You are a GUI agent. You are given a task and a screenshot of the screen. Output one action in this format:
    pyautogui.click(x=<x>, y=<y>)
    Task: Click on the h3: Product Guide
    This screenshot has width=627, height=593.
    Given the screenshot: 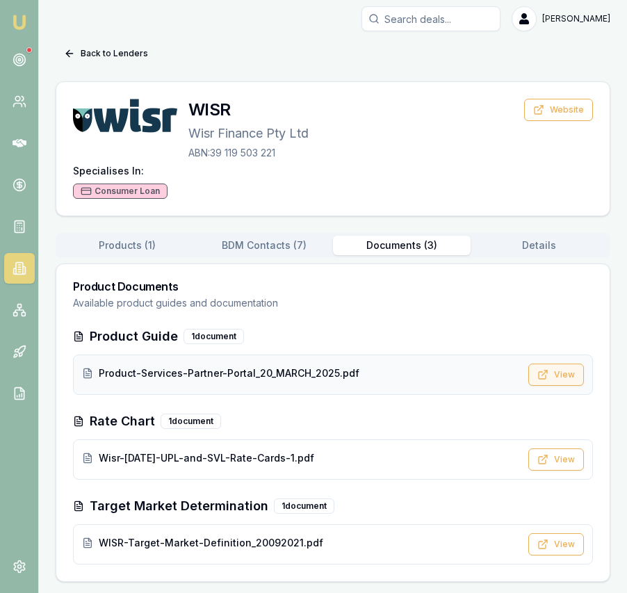 What is the action you would take?
    pyautogui.click(x=134, y=337)
    